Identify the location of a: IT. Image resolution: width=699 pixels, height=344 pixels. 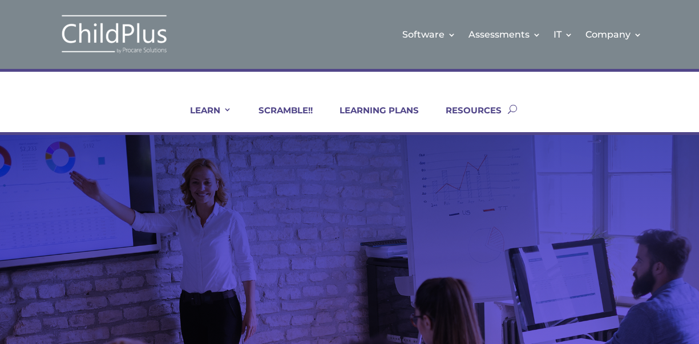
(563, 34).